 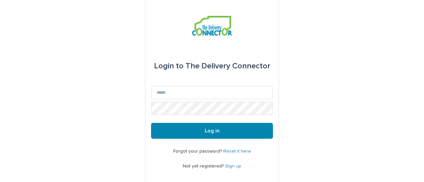 What do you see at coordinates (204, 167) in the screenshot?
I see `span: Not yet registered?` at bounding box center [204, 167].